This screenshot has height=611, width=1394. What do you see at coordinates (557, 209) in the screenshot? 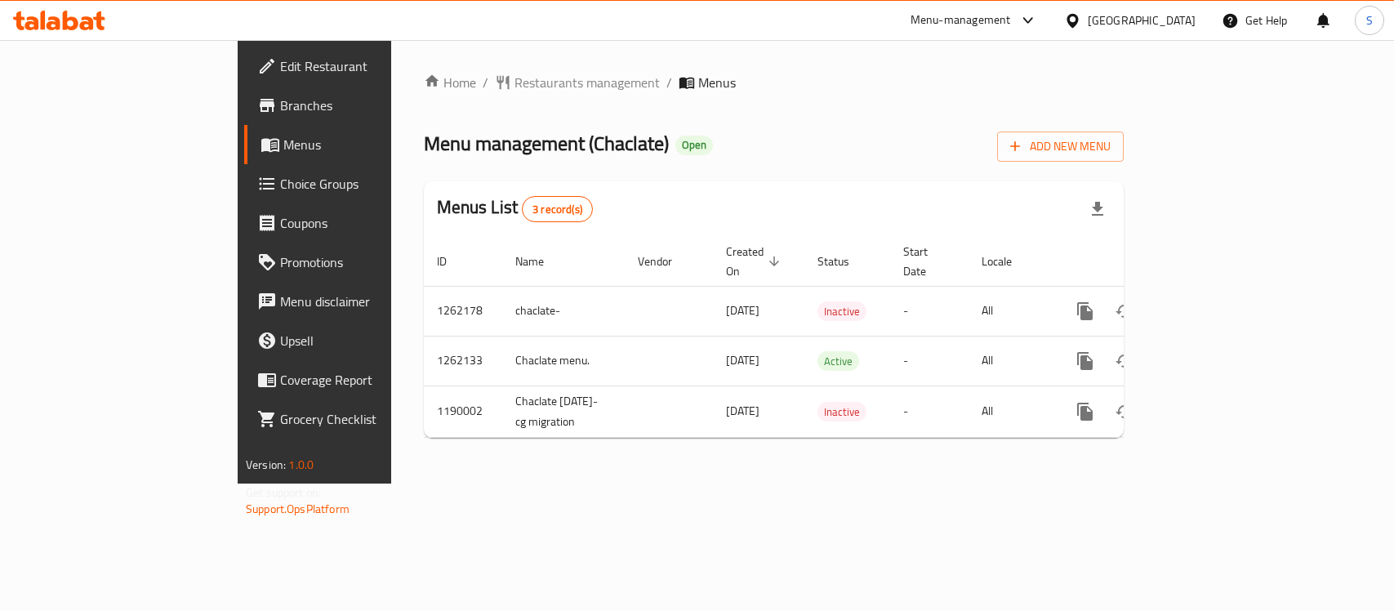
I see `span: 3 record(s)` at bounding box center [557, 209].